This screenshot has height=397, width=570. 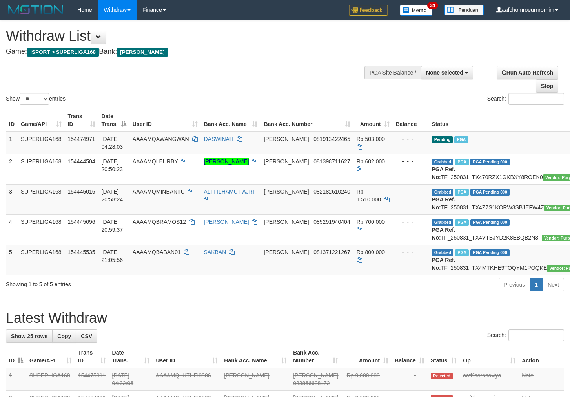 I want to click on a: ALFI ILHAMU FAJRI, so click(x=229, y=192).